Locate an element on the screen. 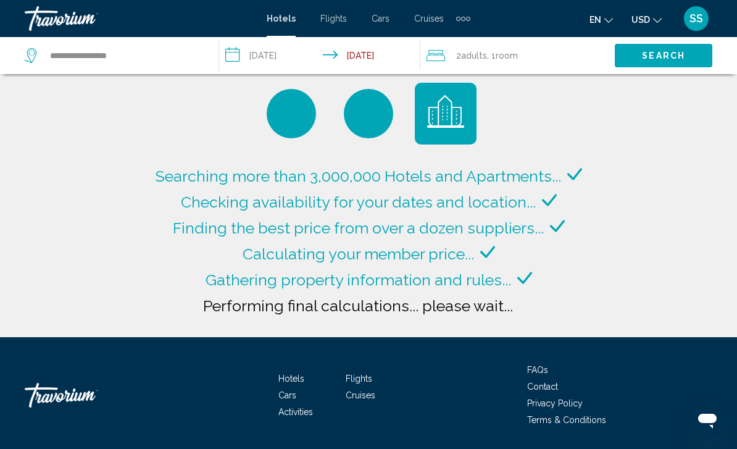 The image size is (737, 449). button: Travelers: 2 adults, 0 children is located at coordinates (517, 56).